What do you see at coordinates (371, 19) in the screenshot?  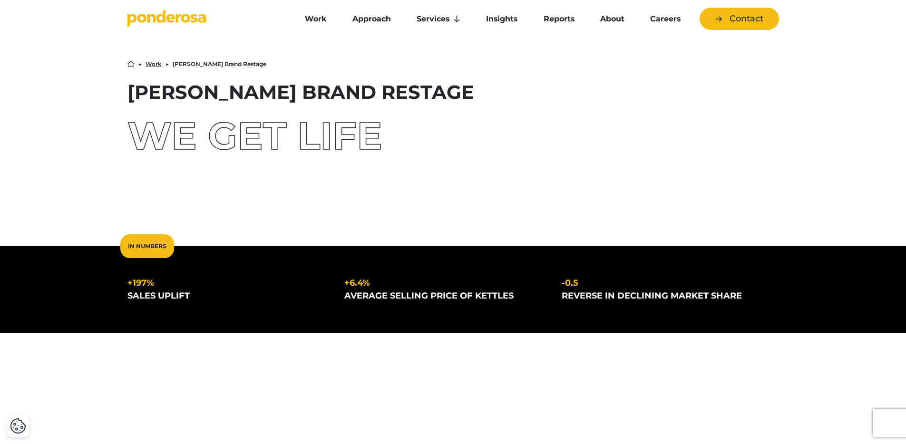 I see `a: Approach` at bounding box center [371, 19].